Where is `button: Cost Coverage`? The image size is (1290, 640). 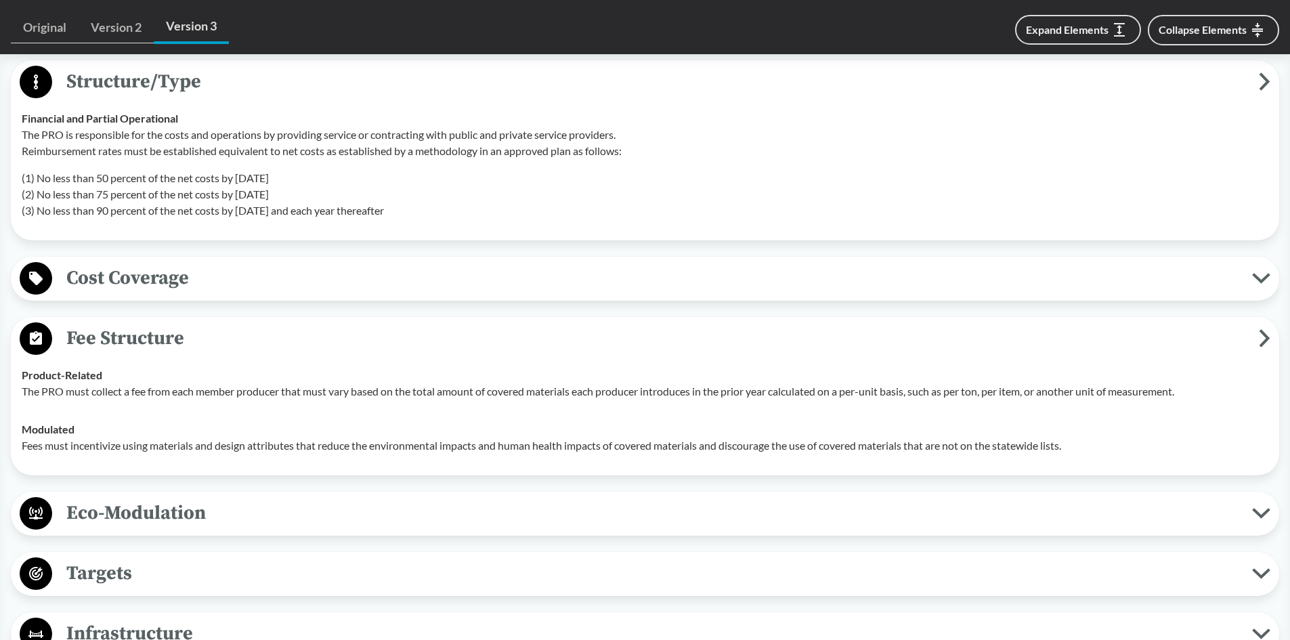
button: Cost Coverage is located at coordinates (645, 278).